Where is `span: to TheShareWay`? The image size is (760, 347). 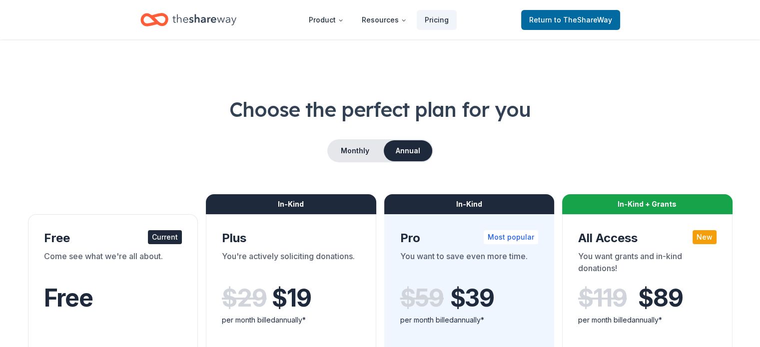
span: to TheShareWay is located at coordinates (583, 19).